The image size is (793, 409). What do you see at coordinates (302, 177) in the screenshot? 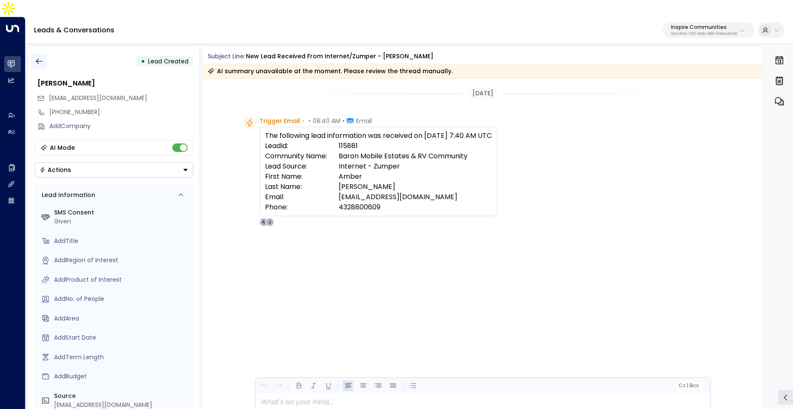
I see `td: First Name:` at bounding box center [302, 177].